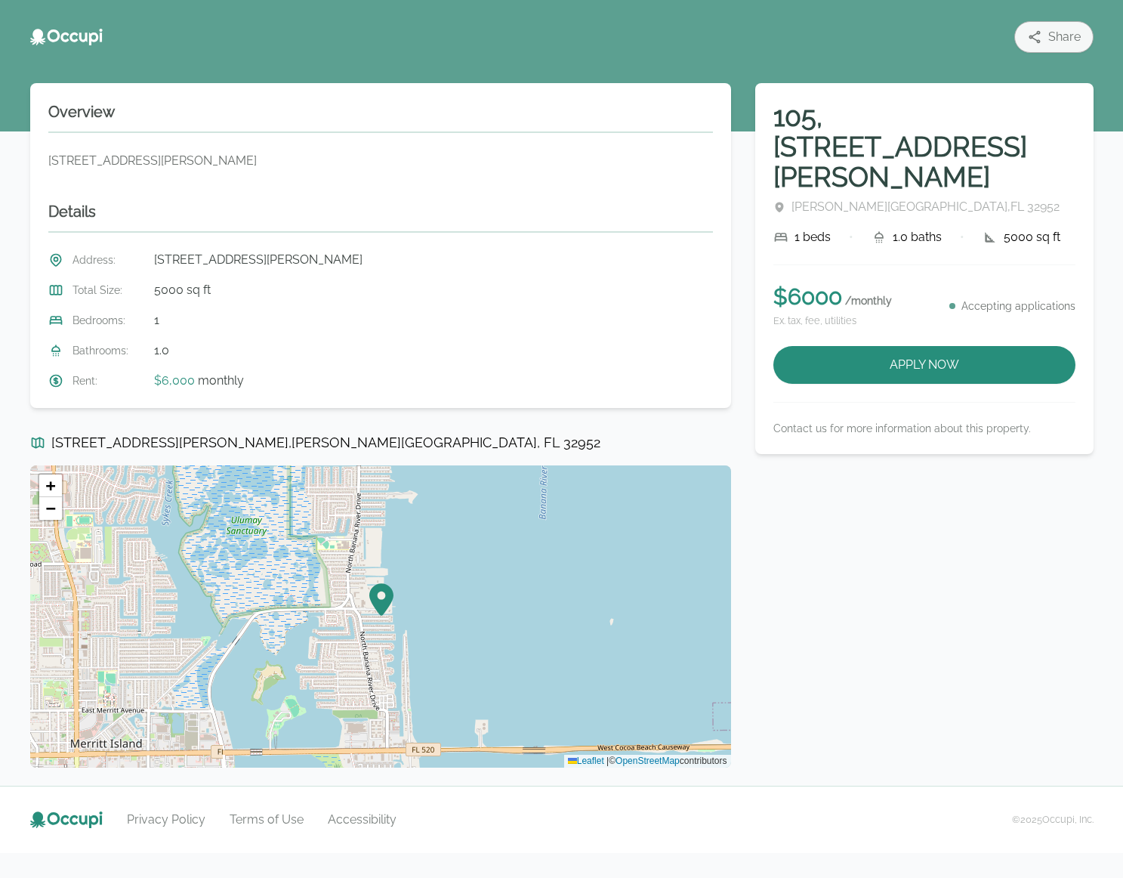  I want to click on h2: Details, so click(381, 217).